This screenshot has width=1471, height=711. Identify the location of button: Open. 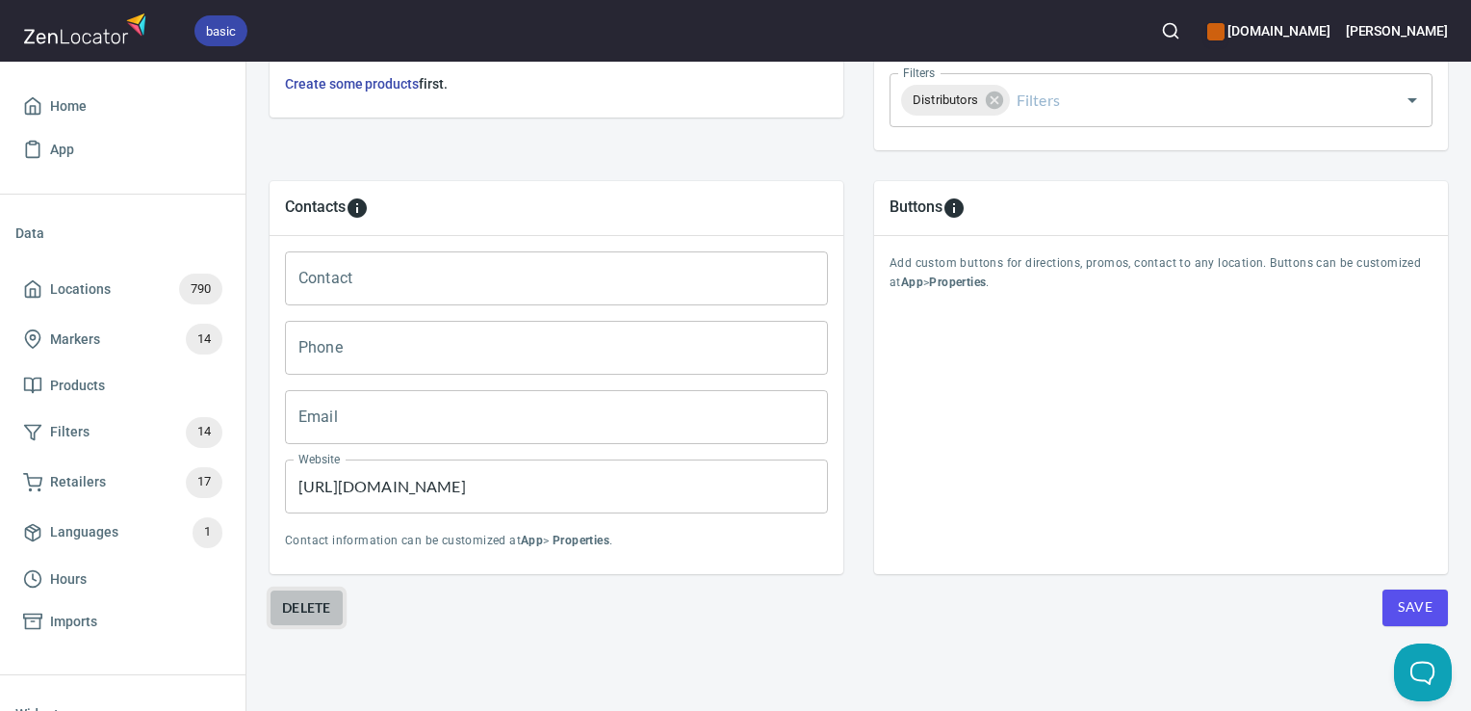
(1412, 100).